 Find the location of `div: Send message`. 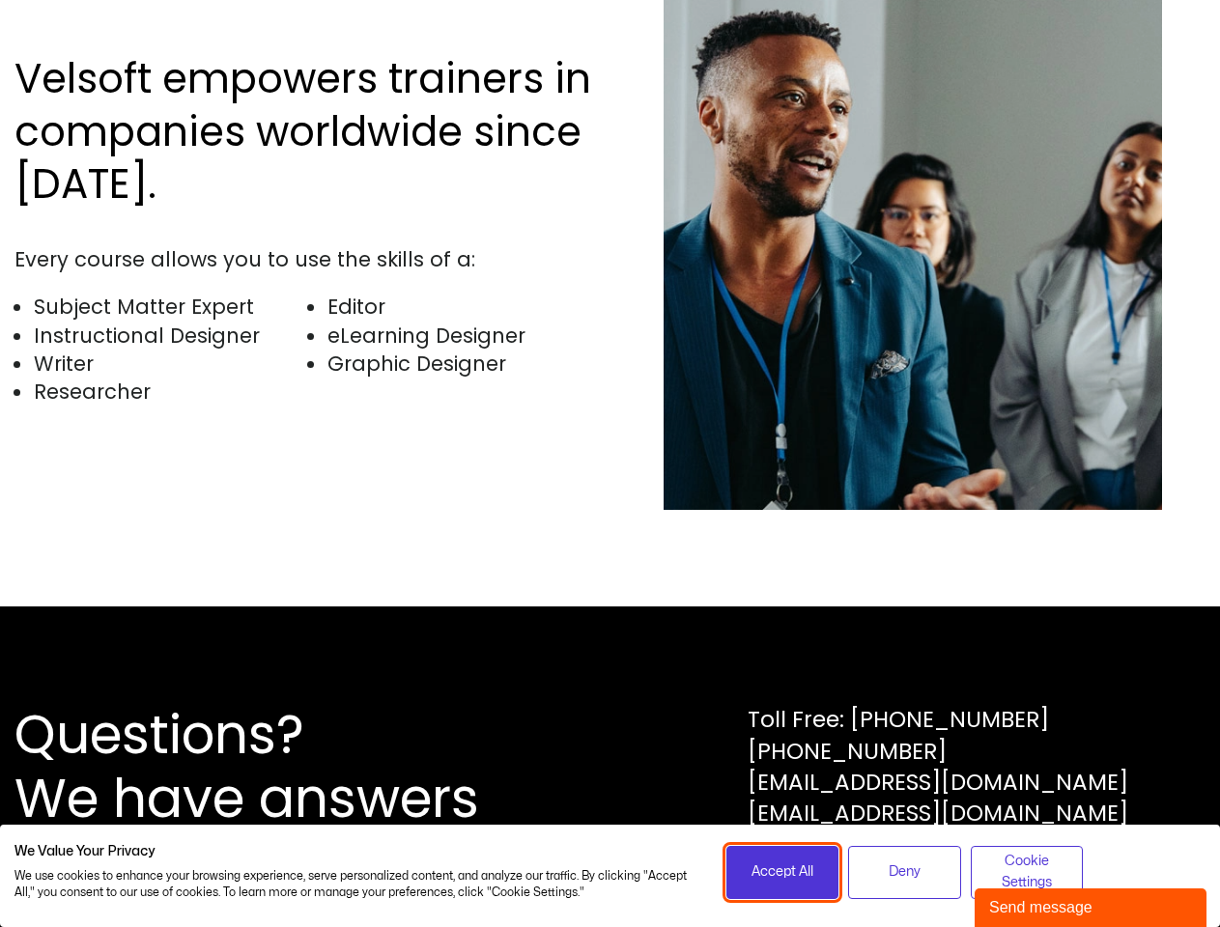

div: Send message is located at coordinates (116, 23).